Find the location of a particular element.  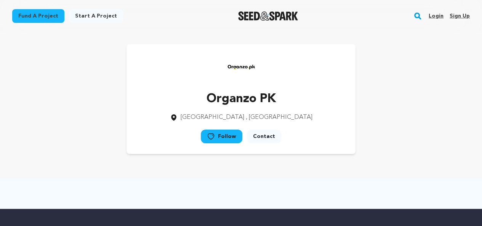

a: Login is located at coordinates (436, 16).